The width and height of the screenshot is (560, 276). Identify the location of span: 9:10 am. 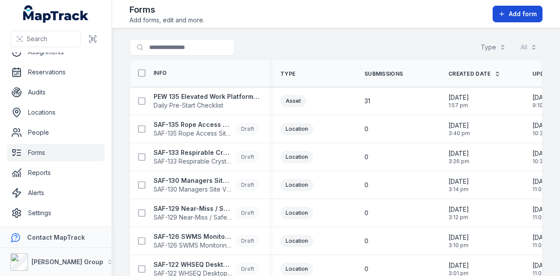
(542, 105).